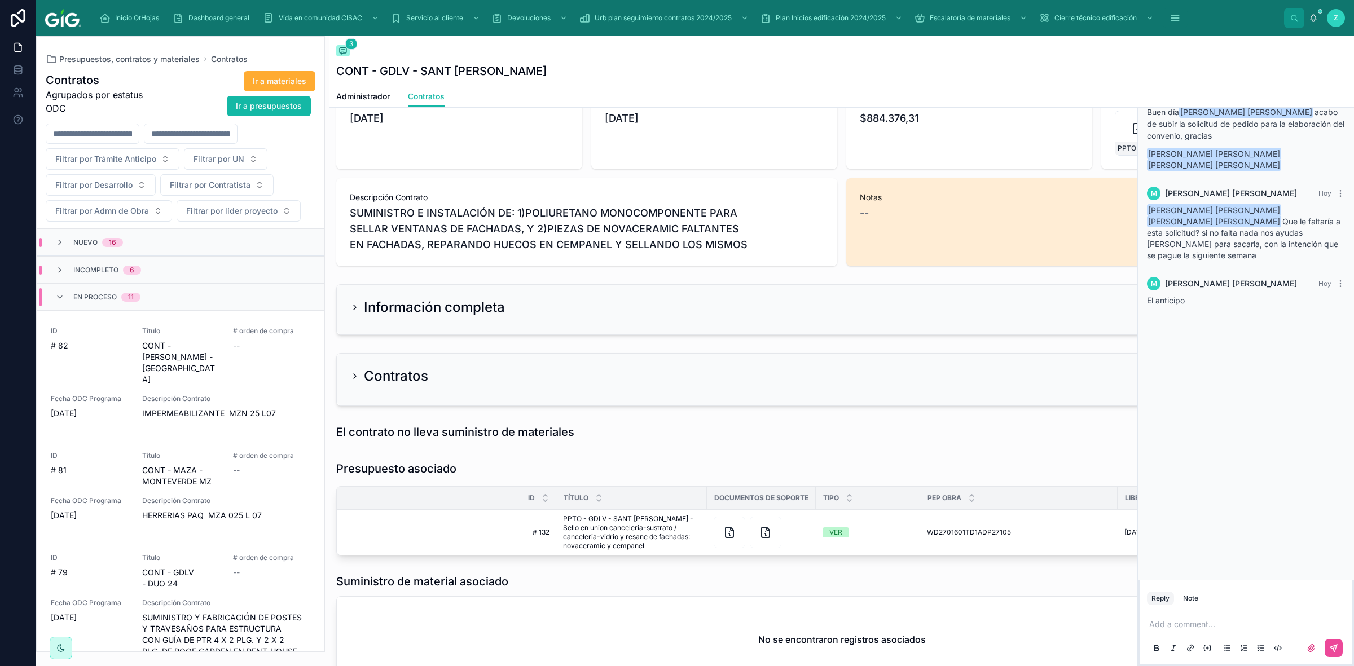 The height and width of the screenshot is (666, 1354). What do you see at coordinates (90, 346) in the screenshot?
I see `span: # 82` at bounding box center [90, 346].